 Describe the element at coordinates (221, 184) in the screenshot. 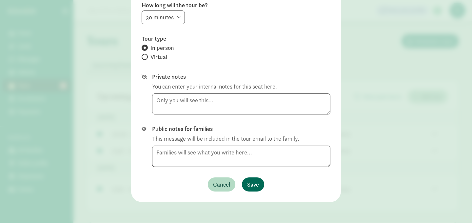

I see `span: Cancel` at that location.